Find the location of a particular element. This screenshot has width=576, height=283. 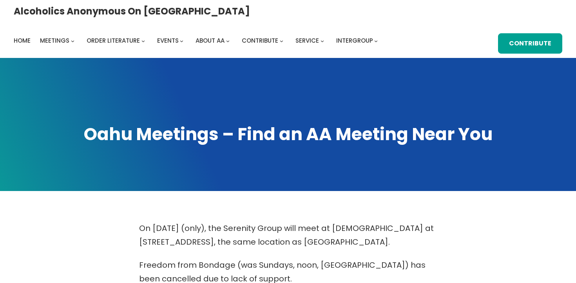

a: About AA is located at coordinates (210, 41).